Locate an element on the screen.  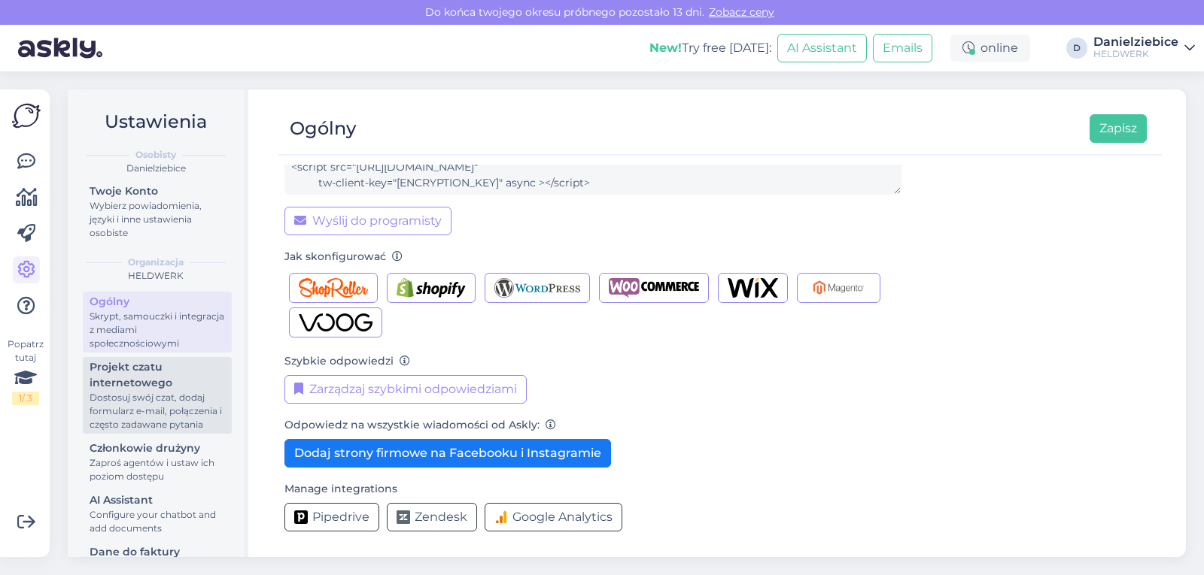
h2: Ustawienia is located at coordinates (156, 122).